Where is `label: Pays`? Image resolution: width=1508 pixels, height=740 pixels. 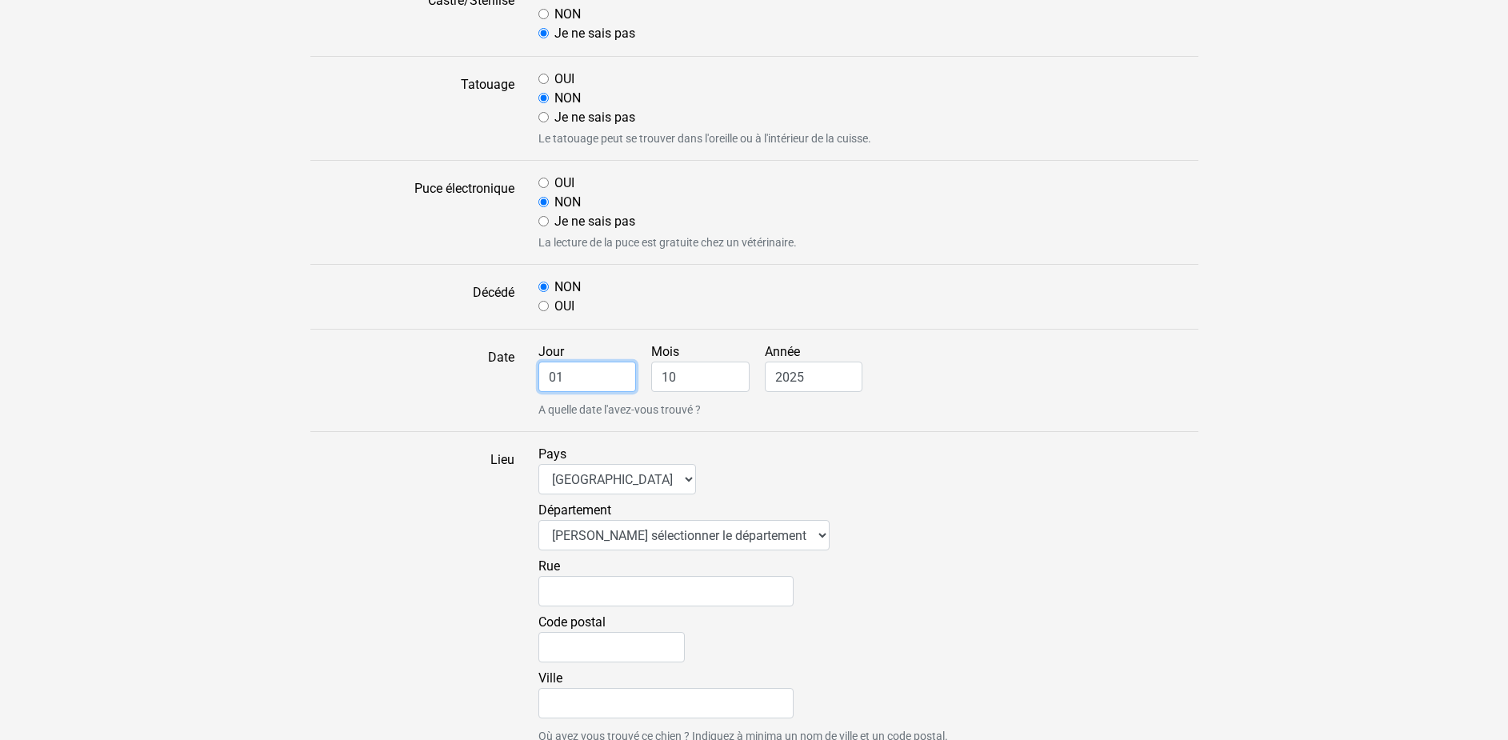
label: Pays is located at coordinates (617, 470).